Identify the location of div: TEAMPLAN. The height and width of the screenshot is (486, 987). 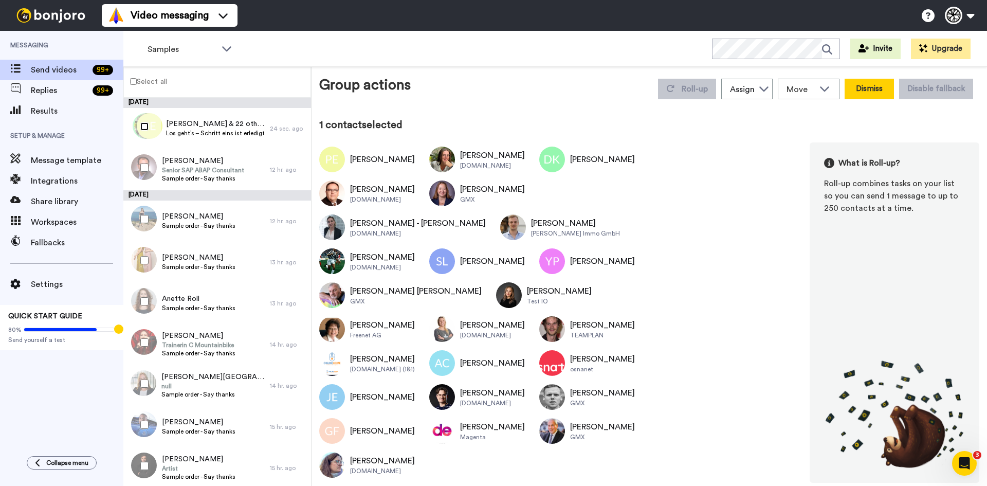
(602, 335).